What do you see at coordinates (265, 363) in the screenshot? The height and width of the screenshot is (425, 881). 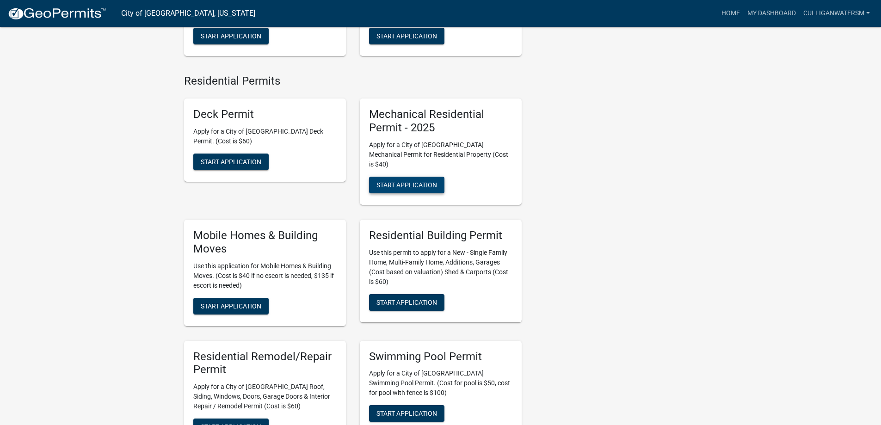 I see `h5: Residential Remodel/Repair Permit` at bounding box center [265, 363].